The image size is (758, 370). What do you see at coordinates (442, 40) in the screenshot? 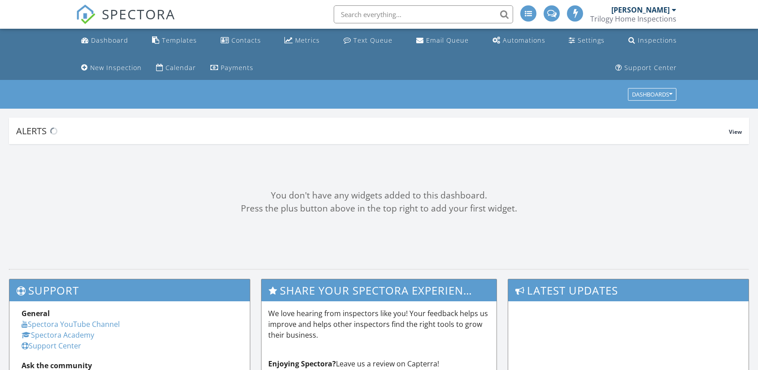
I see `a: Email Queue` at bounding box center [442, 40].